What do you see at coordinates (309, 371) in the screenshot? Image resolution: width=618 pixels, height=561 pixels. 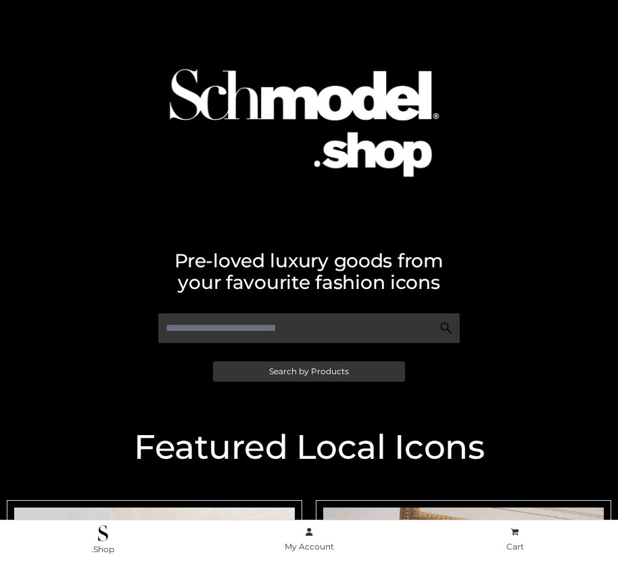 I see `span: Search by Products` at bounding box center [309, 371].